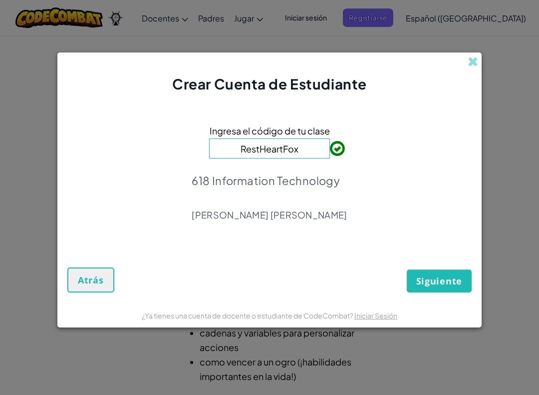  Describe the element at coordinates (439, 281) in the screenshot. I see `button: Siguiente` at that location.